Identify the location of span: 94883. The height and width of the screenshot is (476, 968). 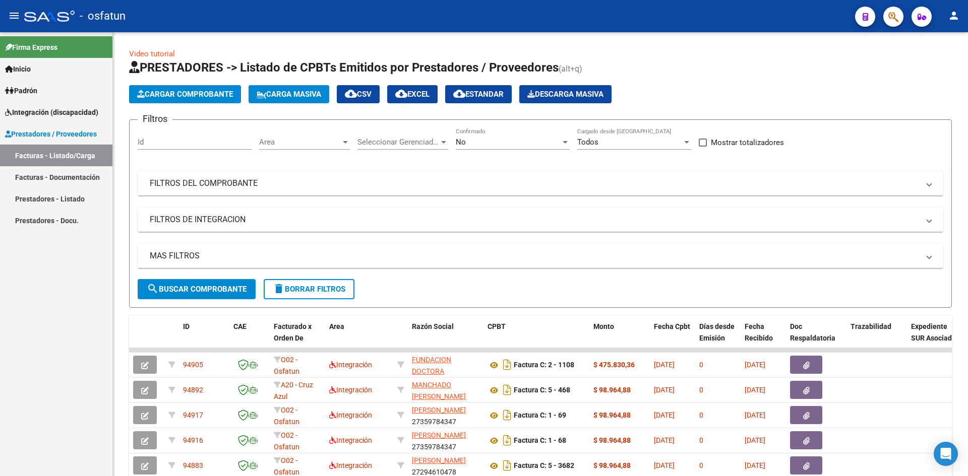
(193, 466).